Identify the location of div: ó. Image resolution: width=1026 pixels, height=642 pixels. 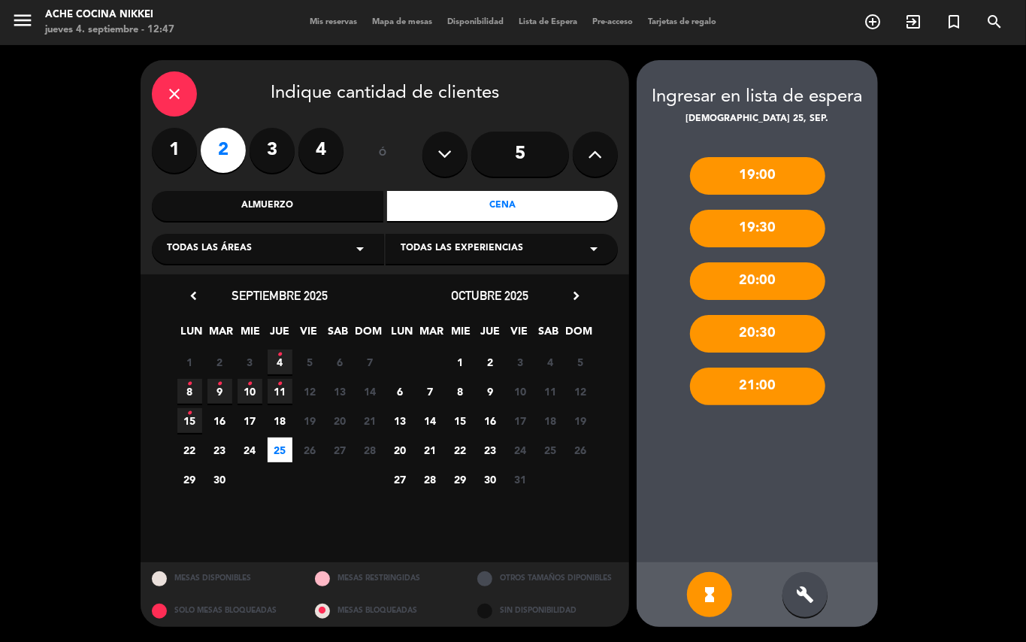
(383, 154).